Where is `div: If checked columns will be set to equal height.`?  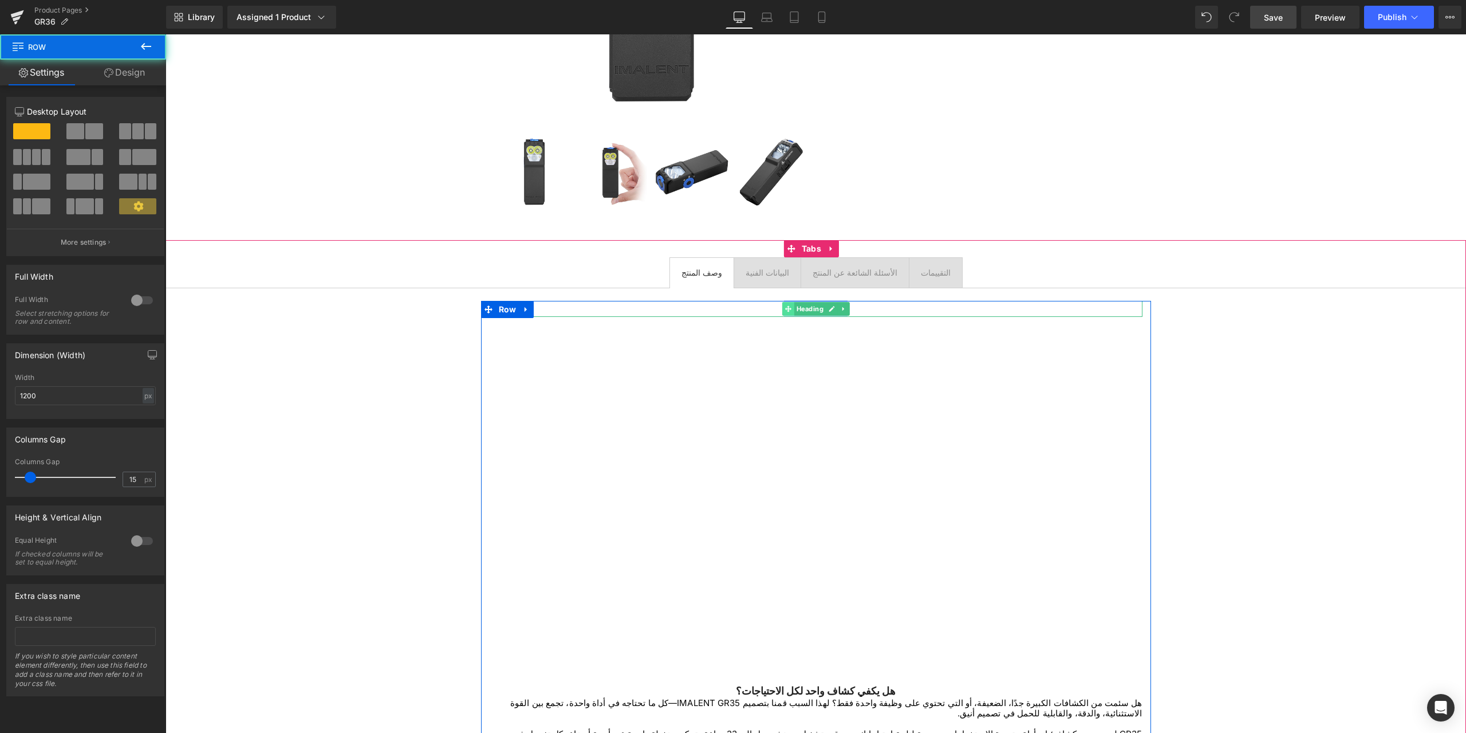
div: If checked columns will be set to equal height. is located at coordinates (66, 558).